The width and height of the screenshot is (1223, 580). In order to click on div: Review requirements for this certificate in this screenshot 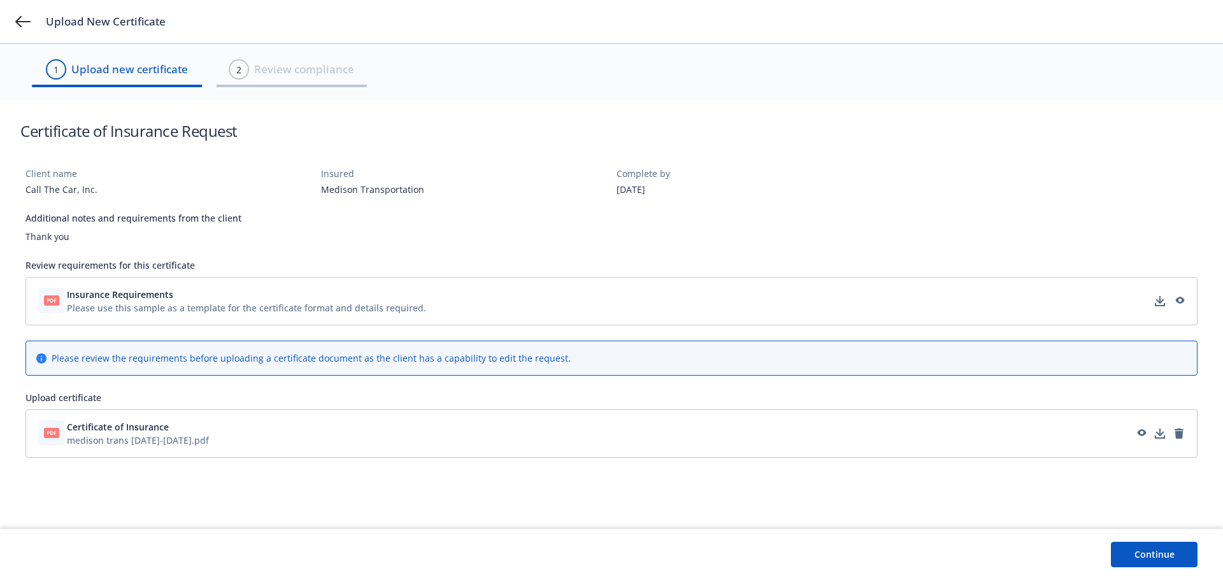, I will do `click(612, 265)`.